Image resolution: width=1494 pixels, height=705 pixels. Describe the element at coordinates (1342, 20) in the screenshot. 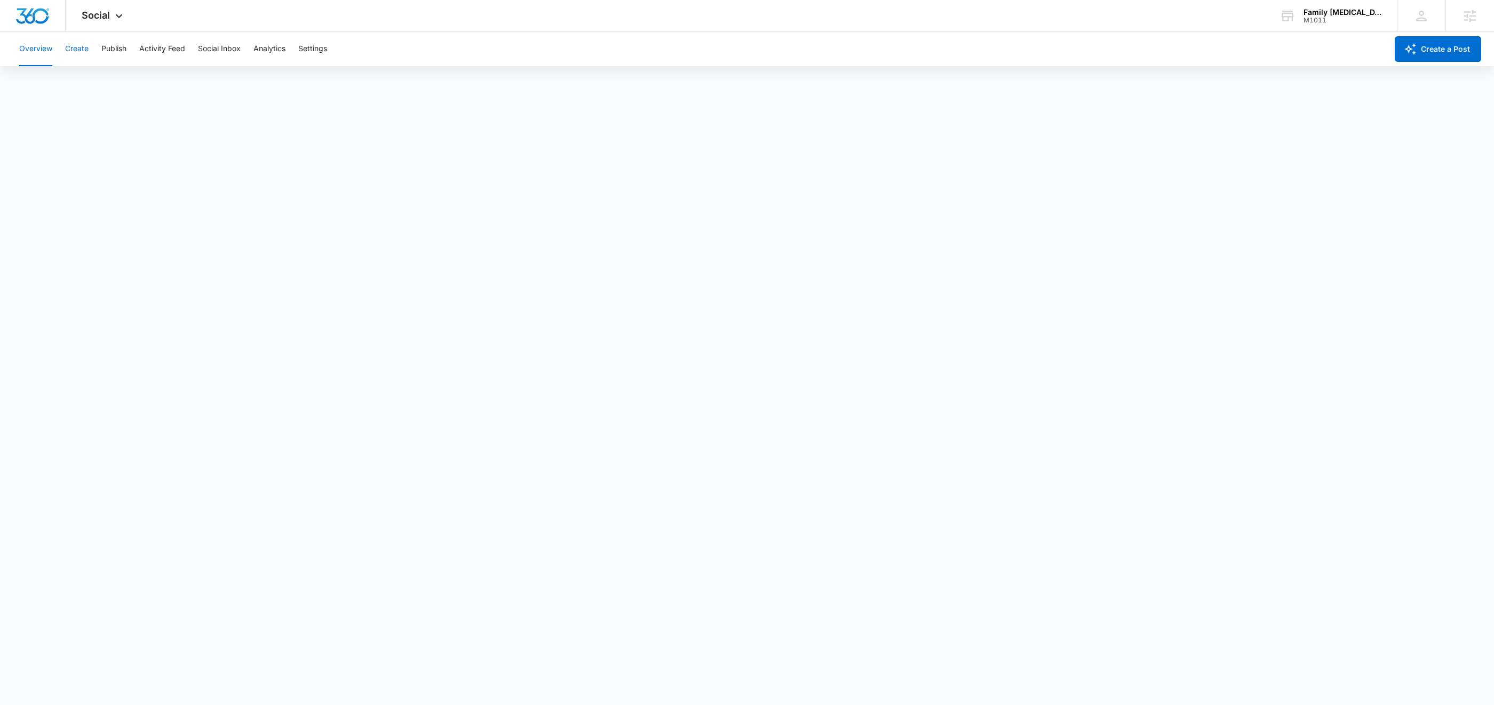

I see `div: account id` at that location.